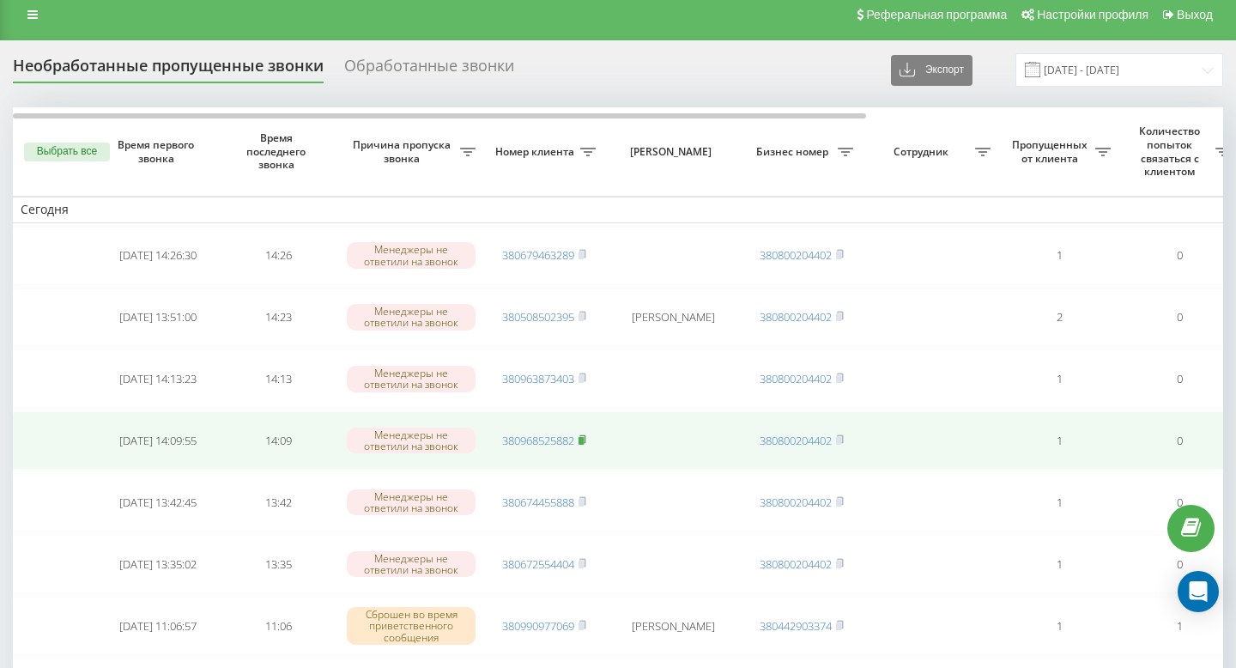  Describe the element at coordinates (1059, 318) in the screenshot. I see `td: 2` at that location.